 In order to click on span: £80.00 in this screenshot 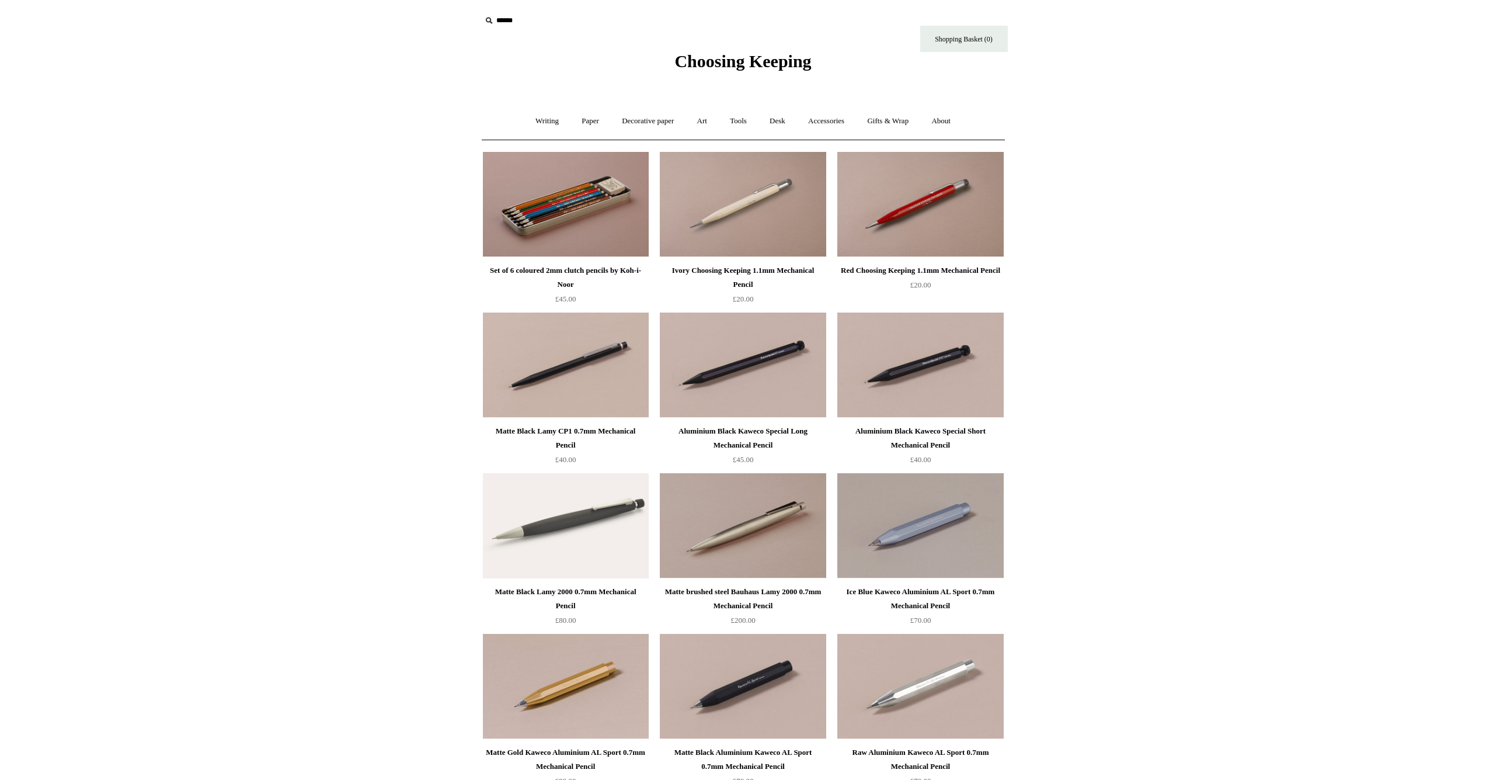, I will do `click(566, 620)`.